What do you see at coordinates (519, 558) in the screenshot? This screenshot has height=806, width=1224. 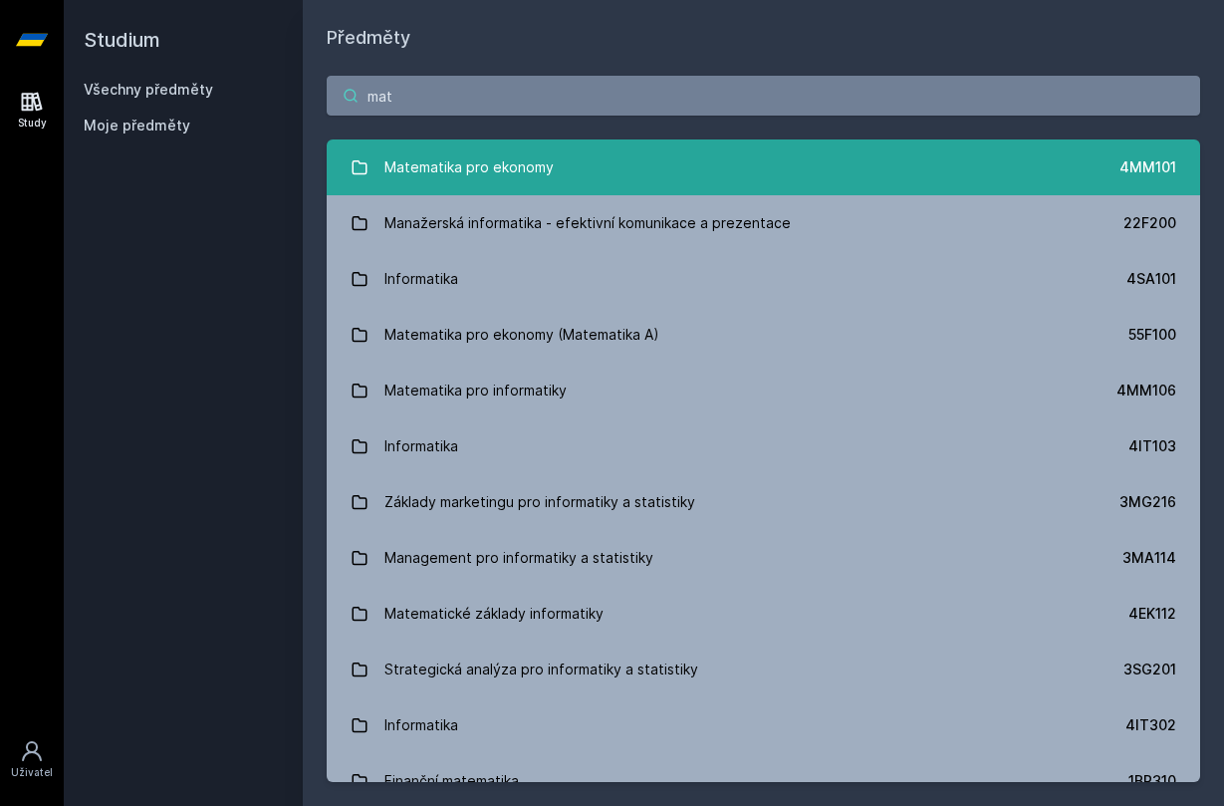 I see `div: Management pro informatiky a statistiky` at bounding box center [519, 558].